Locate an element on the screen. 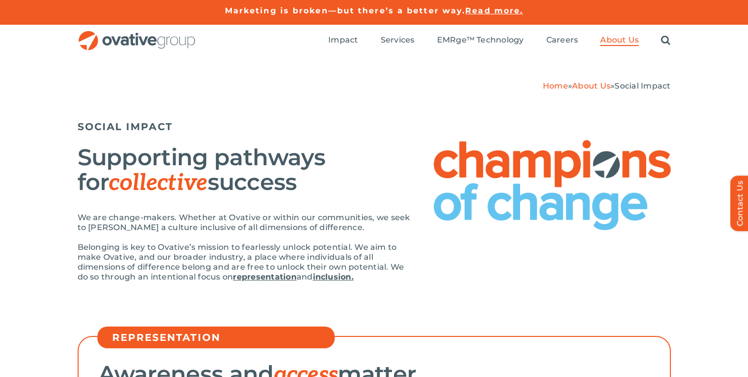 This screenshot has width=748, height=377. a: Search is located at coordinates (666, 41).